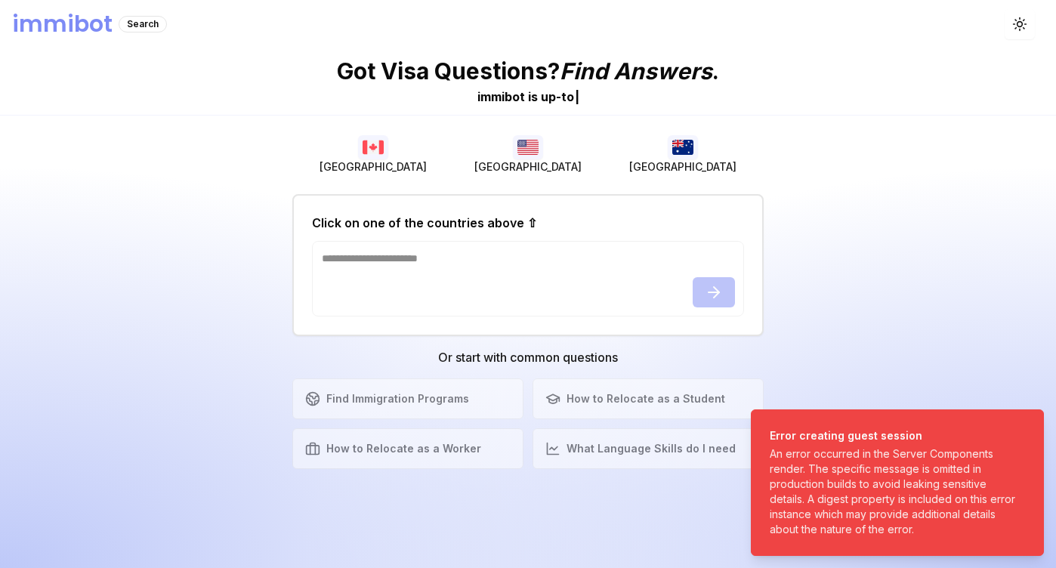 This screenshot has height=568, width=1056. Describe the element at coordinates (373, 147) in the screenshot. I see `img: Canada flag` at that location.